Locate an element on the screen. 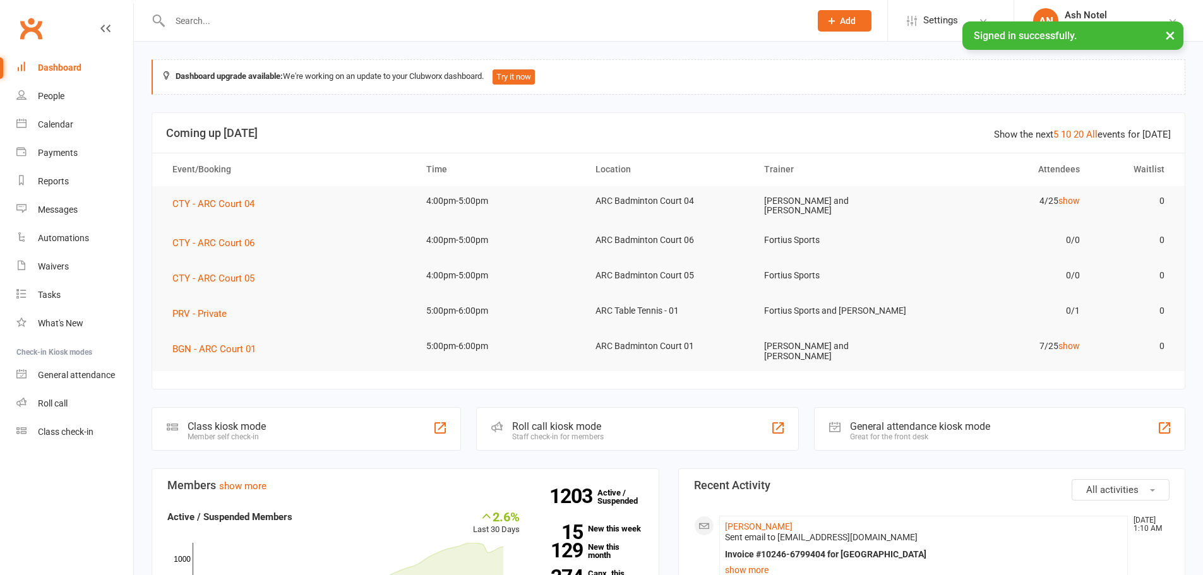 This screenshot has height=575, width=1203. a: 15New this week is located at coordinates (591, 529).